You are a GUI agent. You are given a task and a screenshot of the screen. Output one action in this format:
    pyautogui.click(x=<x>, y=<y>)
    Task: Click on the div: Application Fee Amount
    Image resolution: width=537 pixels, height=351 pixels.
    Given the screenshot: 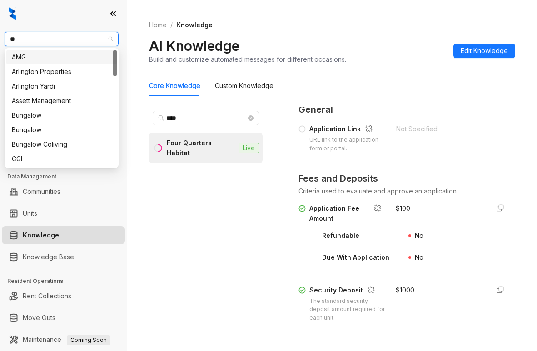 What is the action you would take?
    pyautogui.click(x=347, y=213)
    